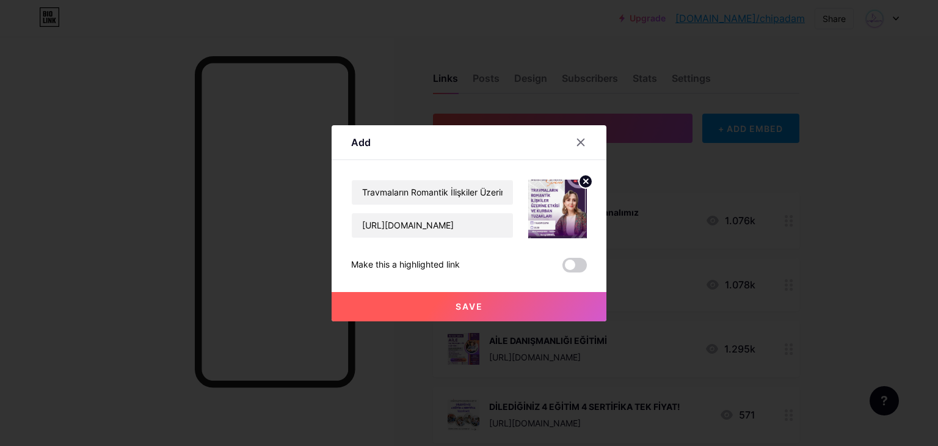 The width and height of the screenshot is (938, 446). What do you see at coordinates (557, 209) in the screenshot?
I see `img: link_thumbnail` at bounding box center [557, 209].